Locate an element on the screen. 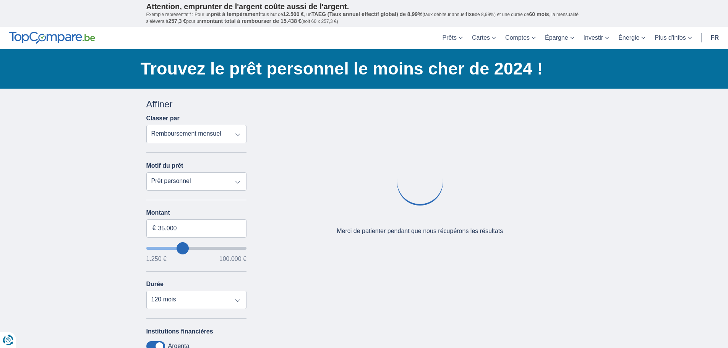 This screenshot has height=348, width=728. div: Merci de patienter pendant que nous récupérons les résultats is located at coordinates (420, 231).